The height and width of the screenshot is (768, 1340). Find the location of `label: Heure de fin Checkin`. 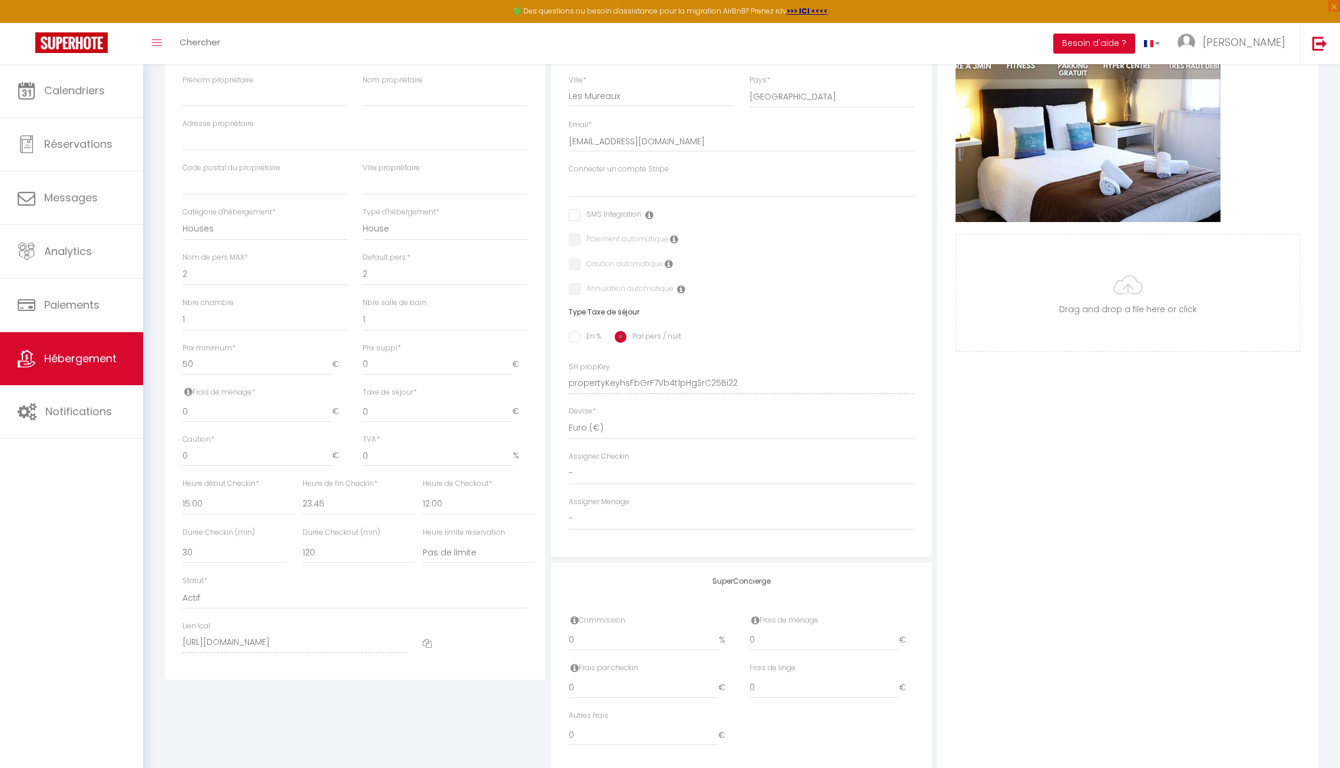

label: Heure de fin Checkin is located at coordinates (340, 483).